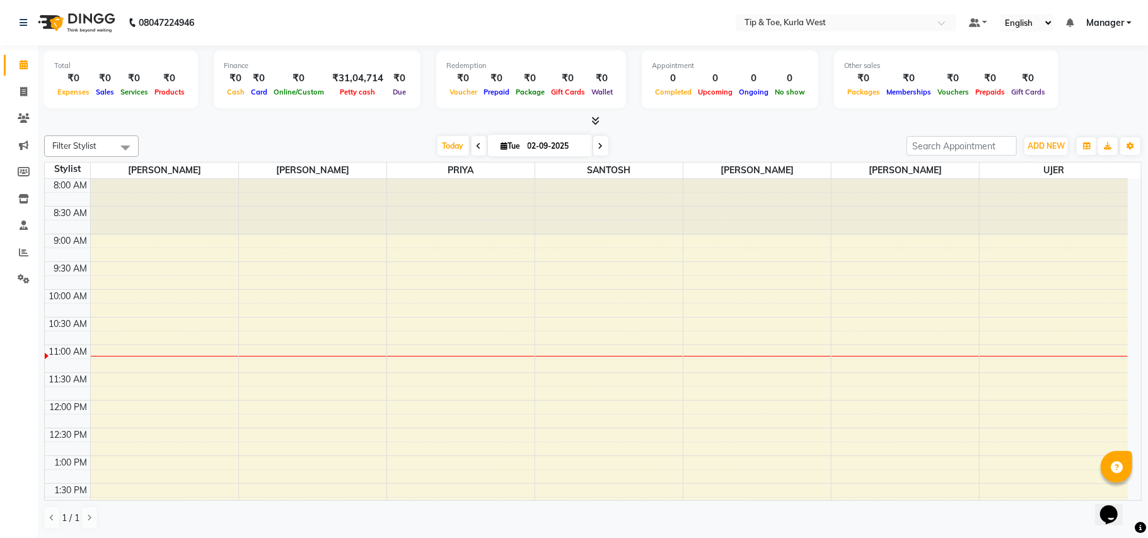  What do you see at coordinates (1105, 23) in the screenshot?
I see `span: Manager` at bounding box center [1105, 23].